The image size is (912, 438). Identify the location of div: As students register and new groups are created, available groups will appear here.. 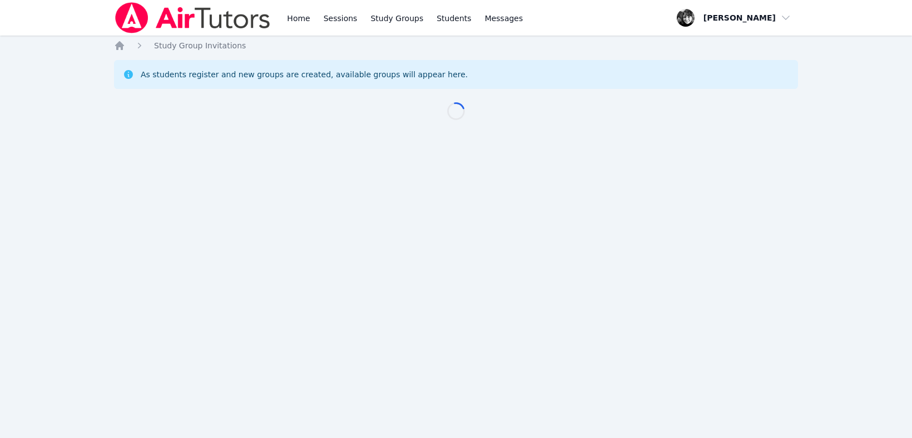
(304, 74).